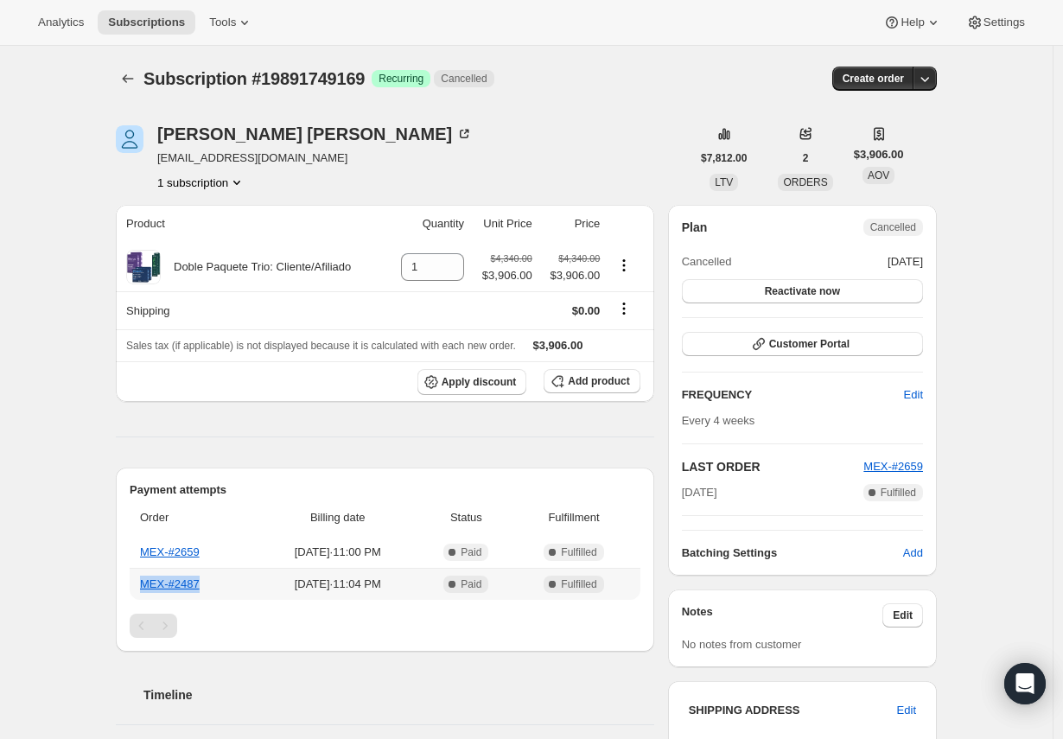 The image size is (1063, 739). What do you see at coordinates (741, 644) in the screenshot?
I see `span: No notes from customer` at bounding box center [741, 644].